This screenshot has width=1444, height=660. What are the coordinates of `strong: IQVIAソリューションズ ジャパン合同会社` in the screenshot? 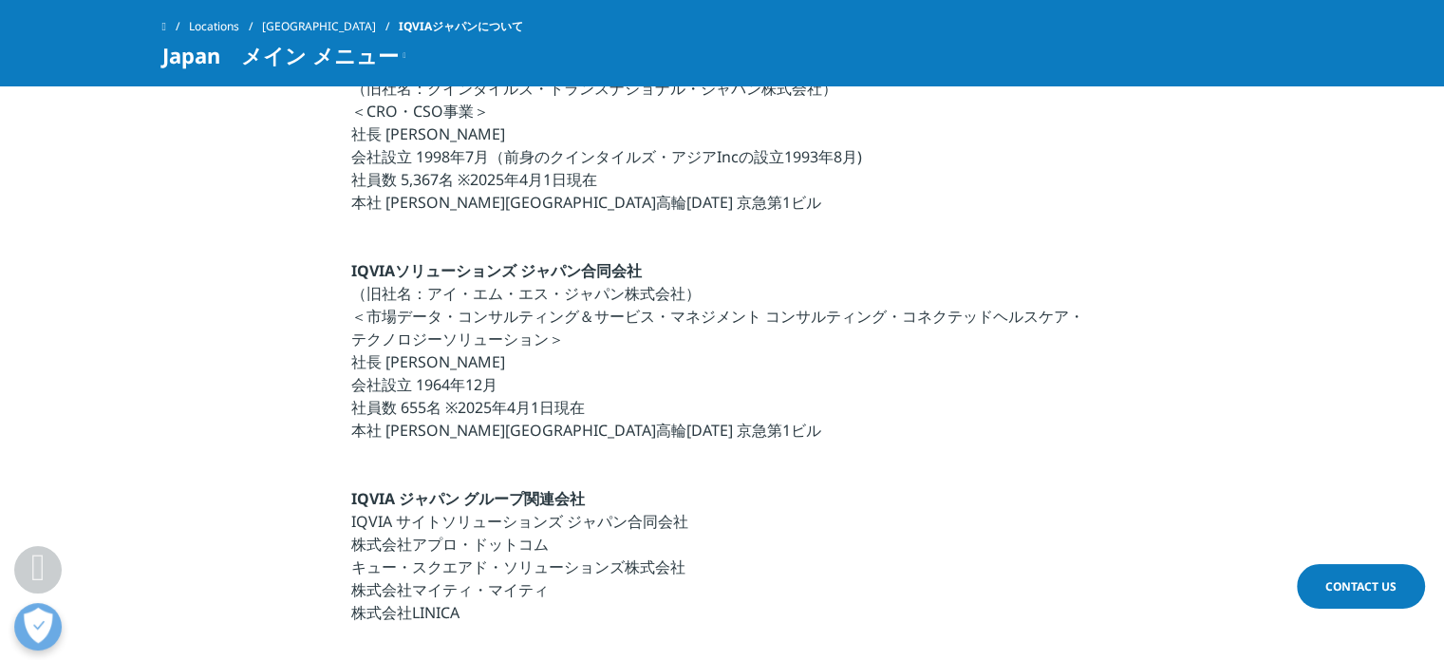 It's located at (496, 270).